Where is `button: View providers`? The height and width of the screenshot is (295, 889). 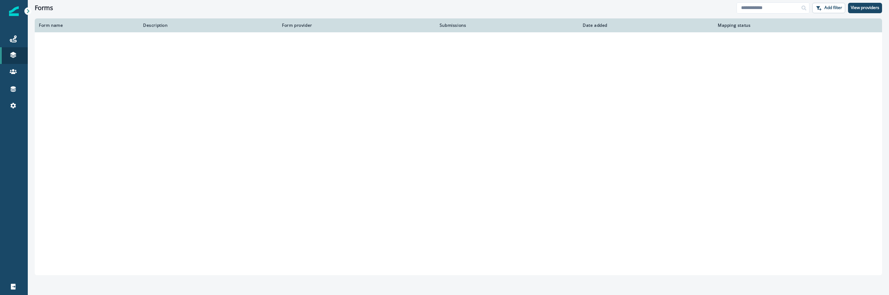 button: View providers is located at coordinates (865, 8).